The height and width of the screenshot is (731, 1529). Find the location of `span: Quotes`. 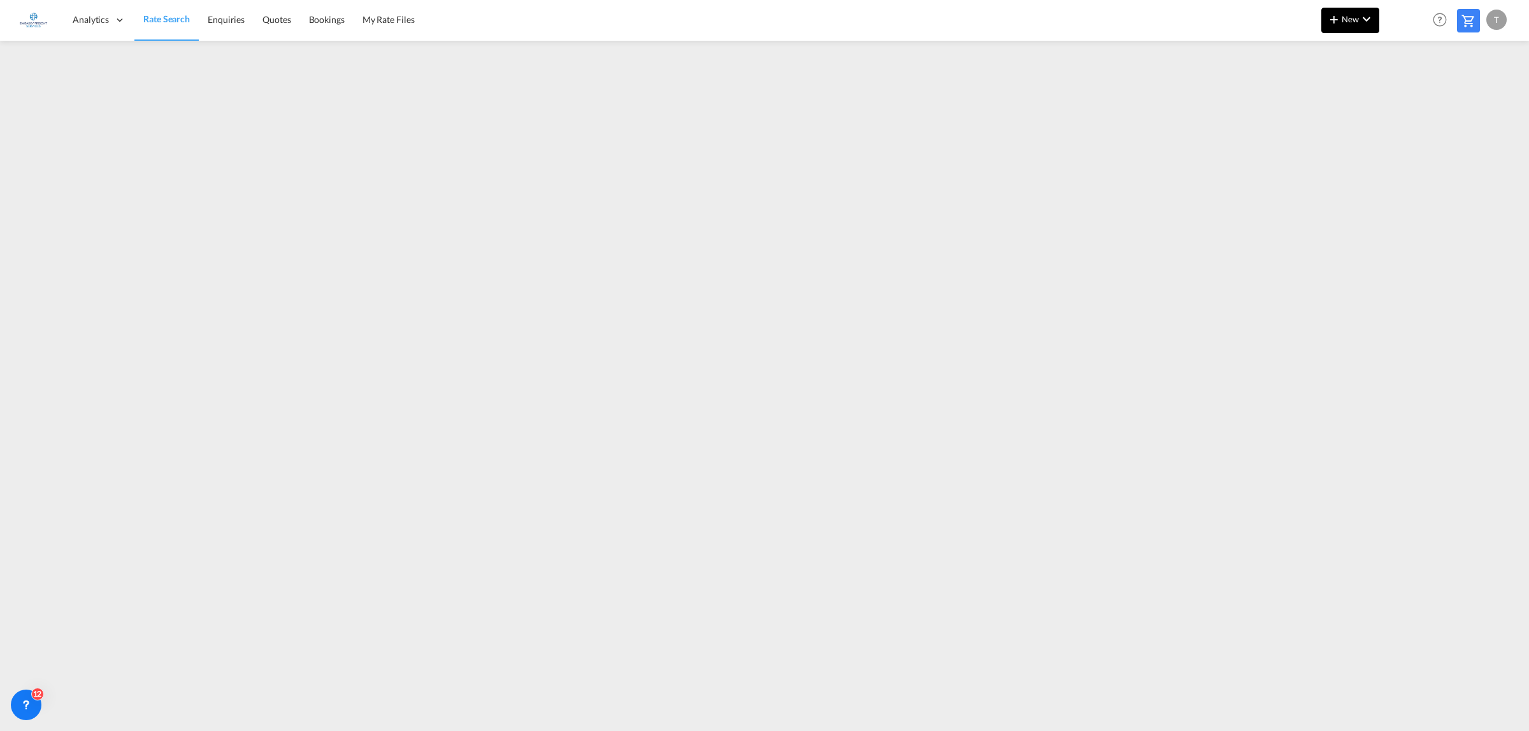

span: Quotes is located at coordinates (276, 19).